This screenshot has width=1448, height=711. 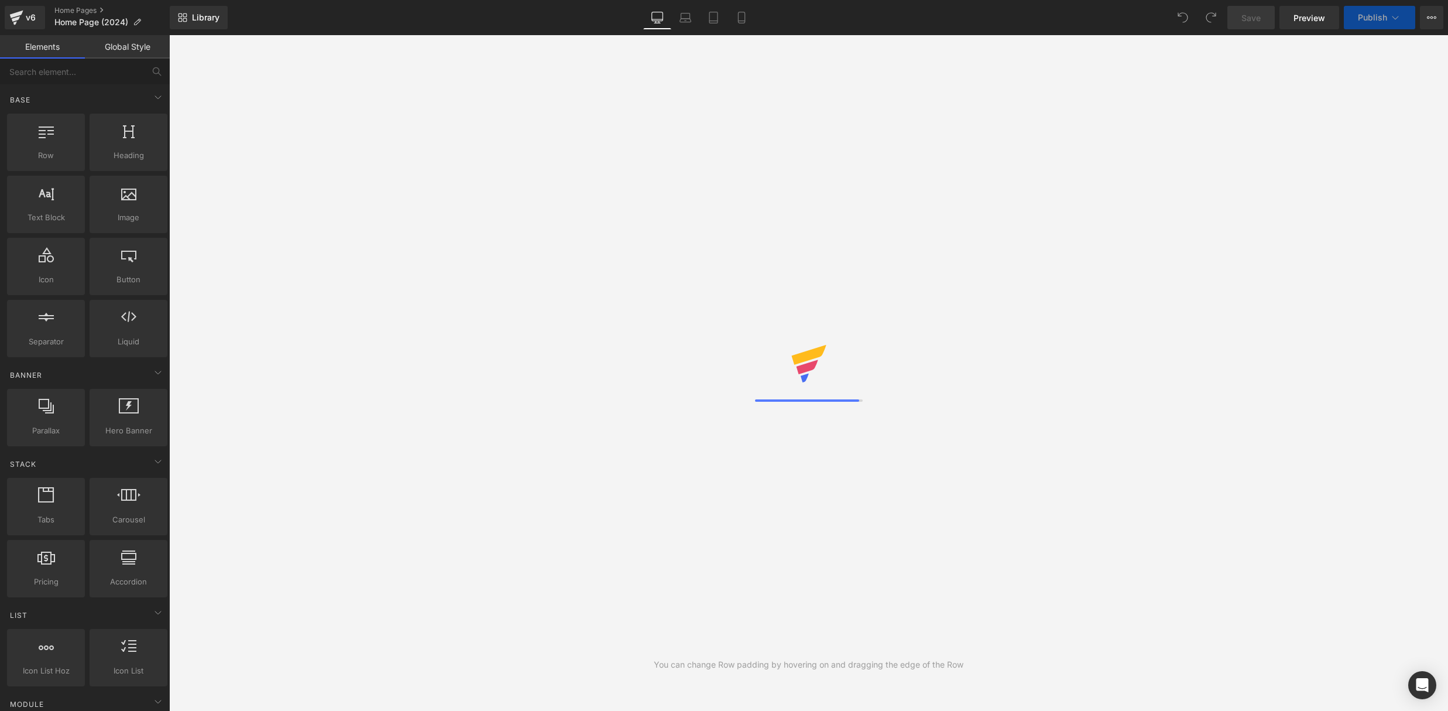 I want to click on span: Banner, so click(x=26, y=375).